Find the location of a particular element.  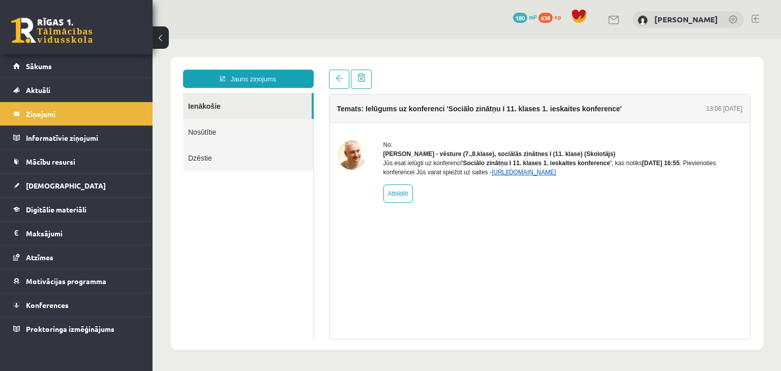

span: Proktoringa izmēģinājums is located at coordinates (70, 329).